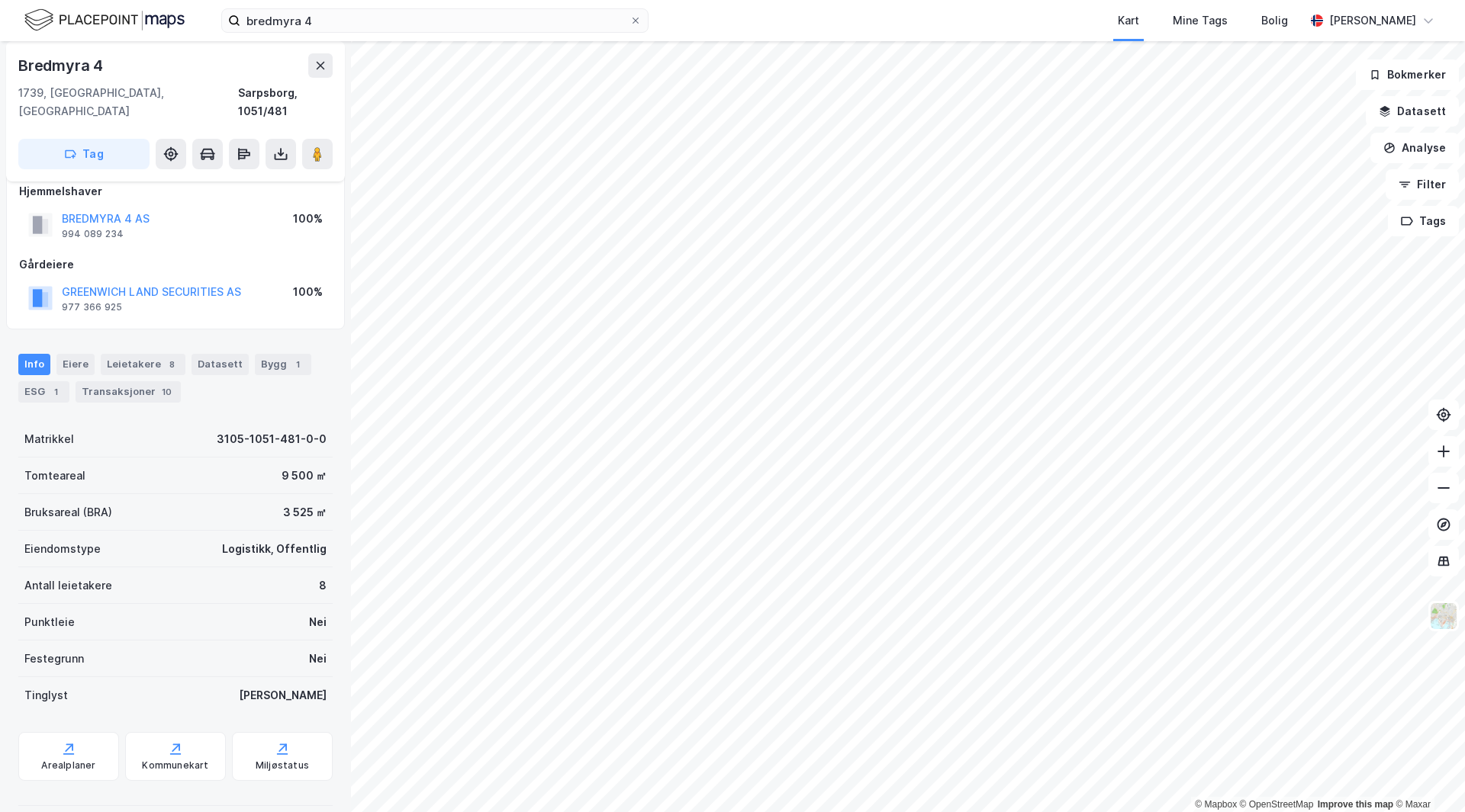  Describe the element at coordinates (282, 766) in the screenshot. I see `div: Miljøstatus` at that location.